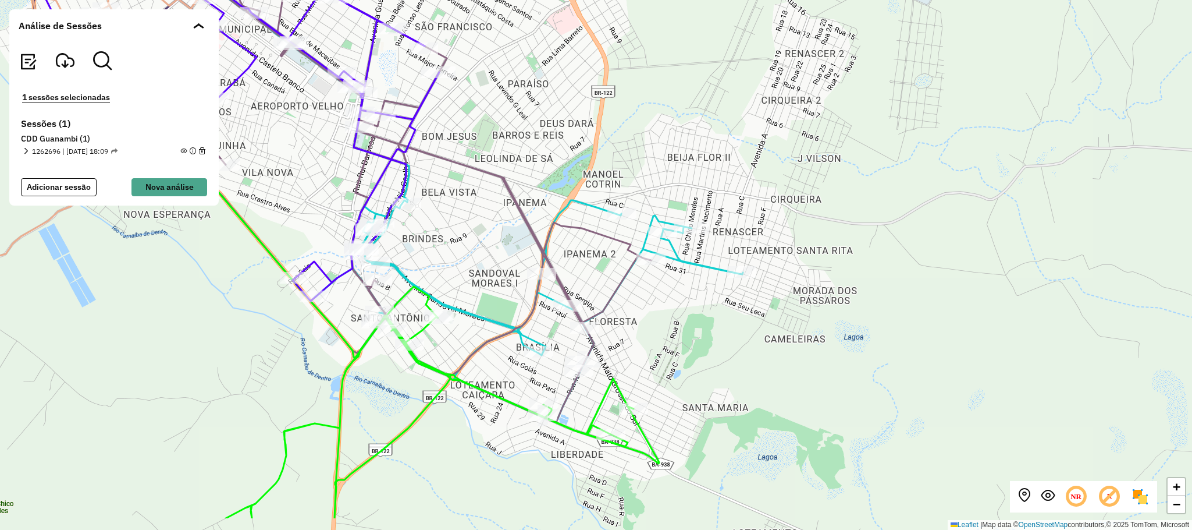 The image size is (1192, 530). What do you see at coordinates (169, 187) in the screenshot?
I see `button: Nova análise` at bounding box center [169, 187].